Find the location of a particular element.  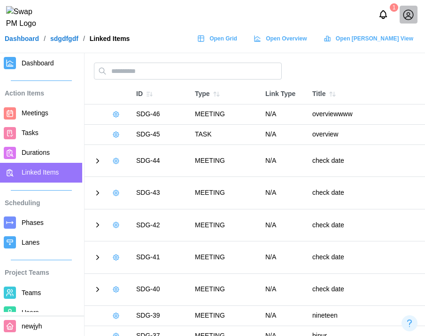

td: SDG-43 is located at coordinates (161, 193).